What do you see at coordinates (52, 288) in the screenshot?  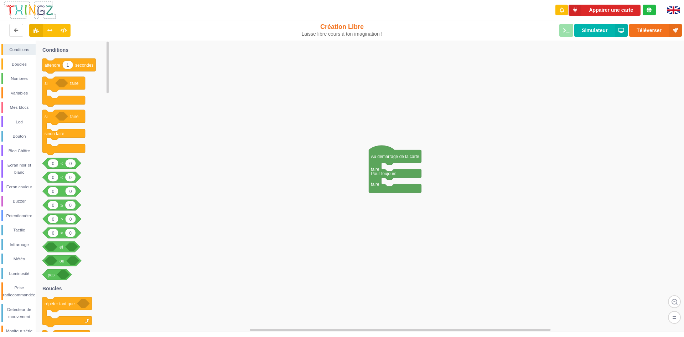 I see `text: Boucles` at bounding box center [52, 288].